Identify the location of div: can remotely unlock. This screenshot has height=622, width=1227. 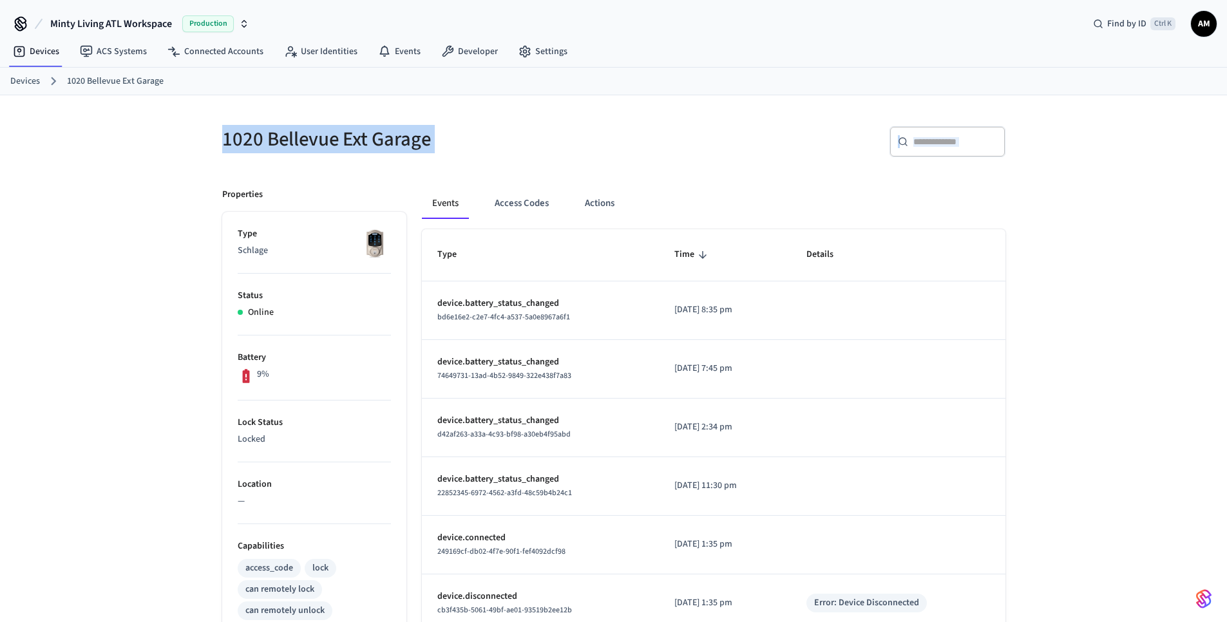
(285, 611).